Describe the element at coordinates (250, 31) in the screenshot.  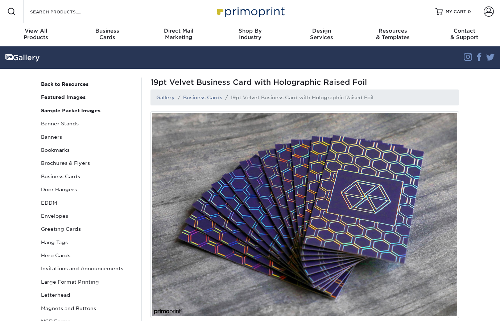
I see `span: Shop By` at that location.